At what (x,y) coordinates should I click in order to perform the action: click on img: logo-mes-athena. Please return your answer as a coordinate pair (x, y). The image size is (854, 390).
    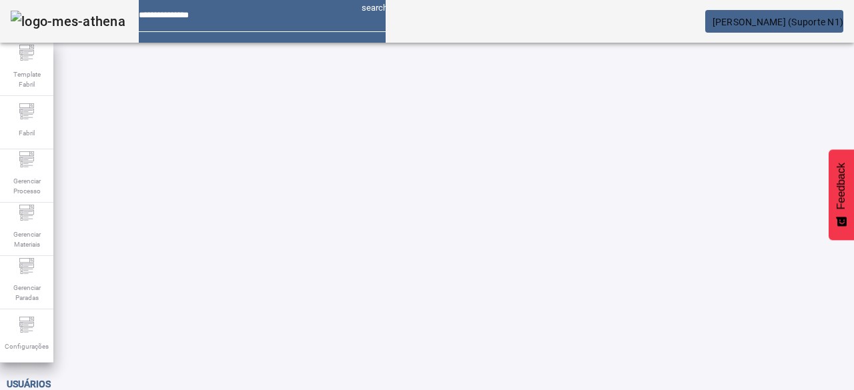
    Looking at the image, I should click on (68, 21).